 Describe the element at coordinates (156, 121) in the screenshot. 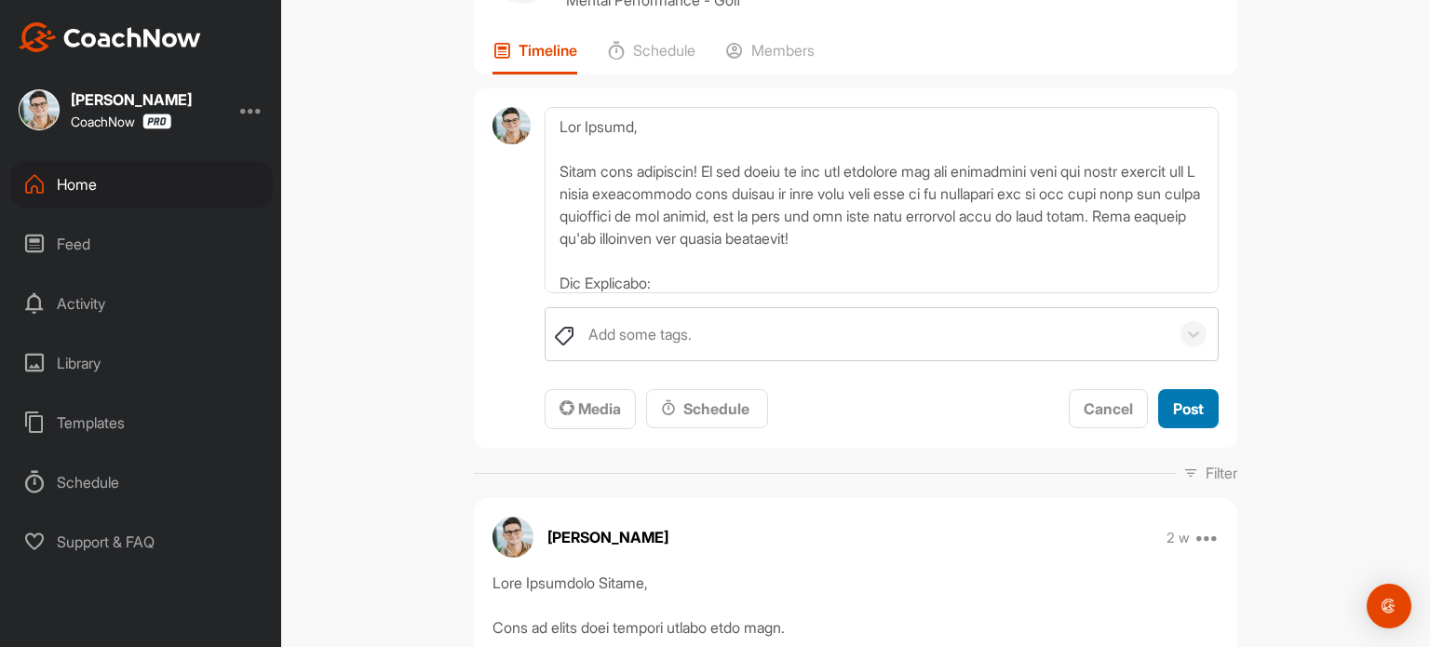

I see `img: CoachNow Pro` at that location.